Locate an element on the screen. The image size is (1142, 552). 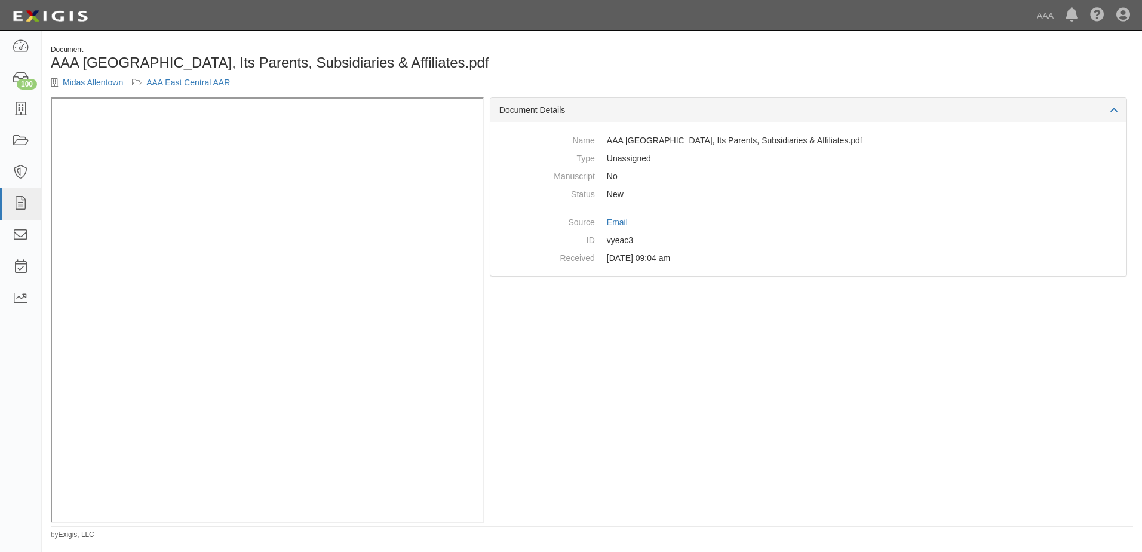
a: Exigis, LLC is located at coordinates (76, 535).